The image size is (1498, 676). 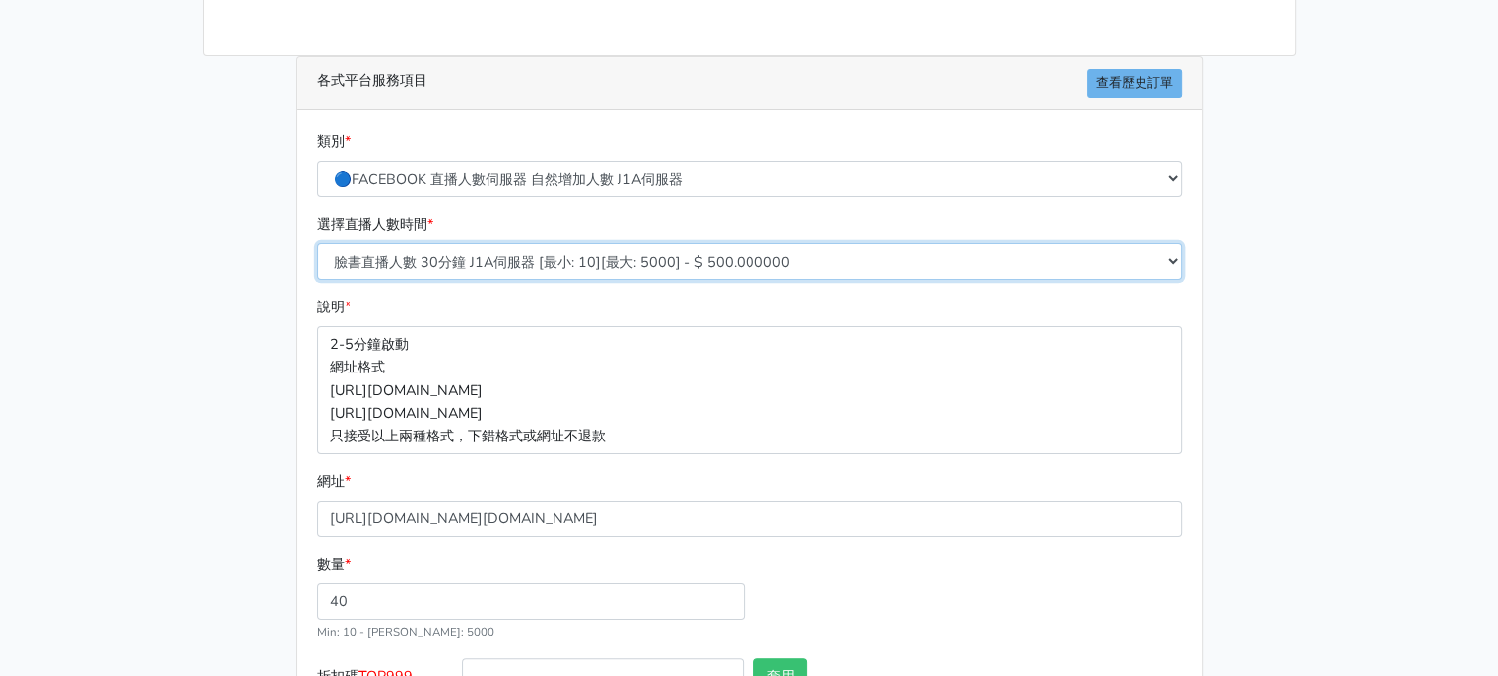 I want to click on label: 說明, so click(x=334, y=306).